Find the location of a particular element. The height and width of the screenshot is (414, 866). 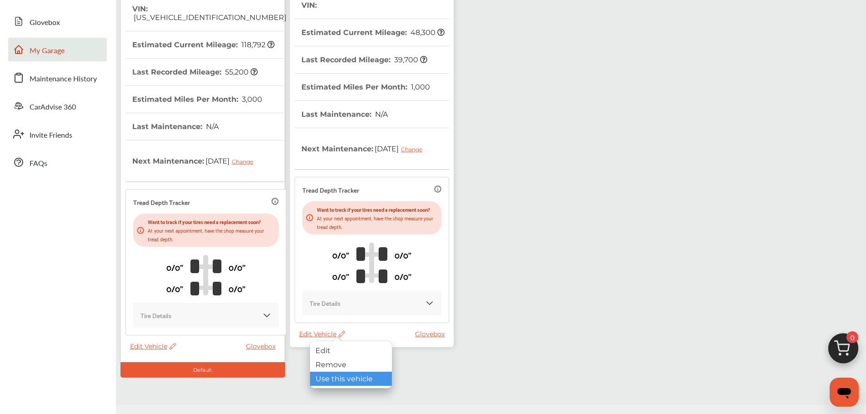

span: My Garage is located at coordinates (47, 51).